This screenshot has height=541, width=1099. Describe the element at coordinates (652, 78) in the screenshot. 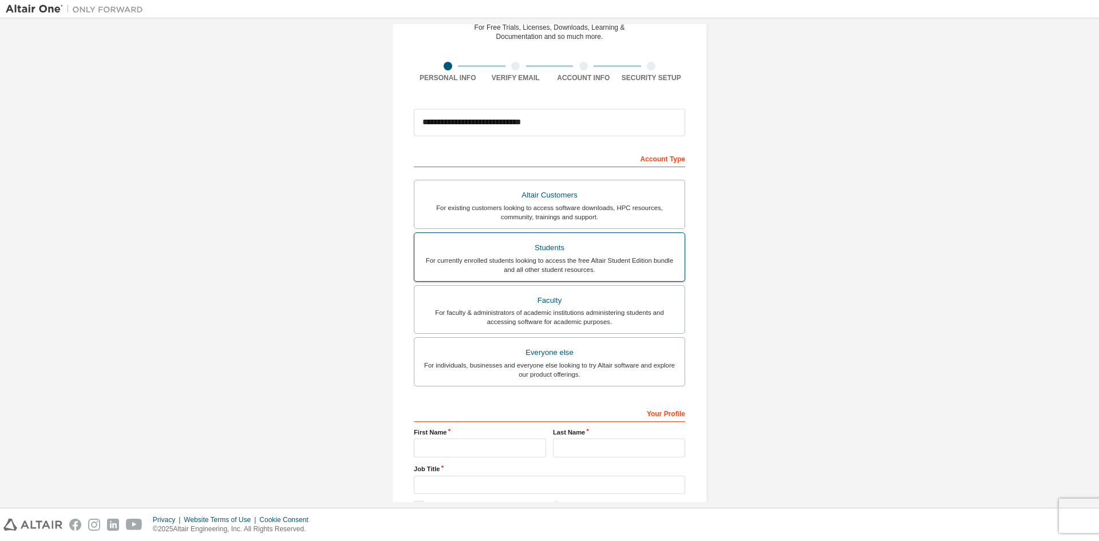

I see `div: Security Setup` at that location.